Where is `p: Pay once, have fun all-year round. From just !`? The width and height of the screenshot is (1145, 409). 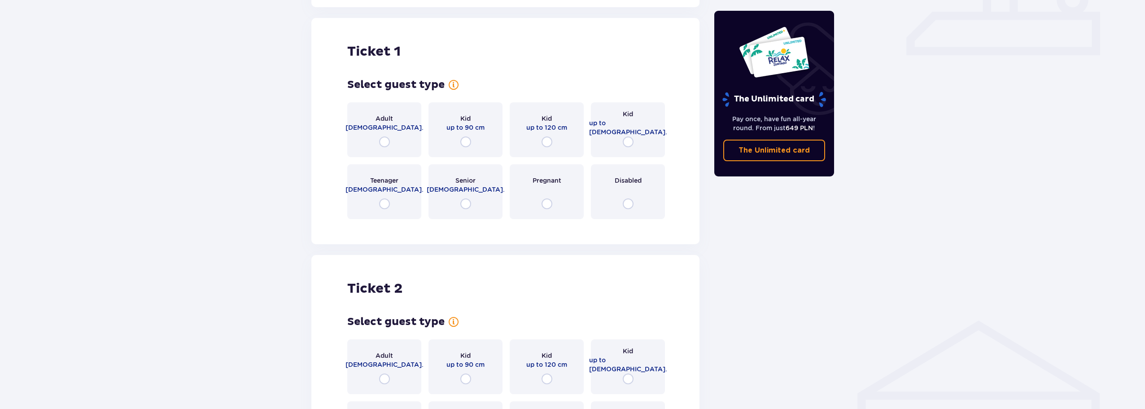
p: Pay once, have fun all-year round. From just ! is located at coordinates (775, 123).